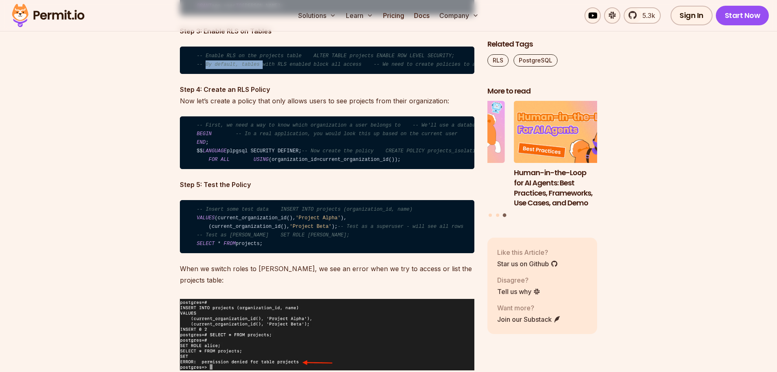  What do you see at coordinates (529, 308) in the screenshot?
I see `p: Want more?` at bounding box center [529, 308].